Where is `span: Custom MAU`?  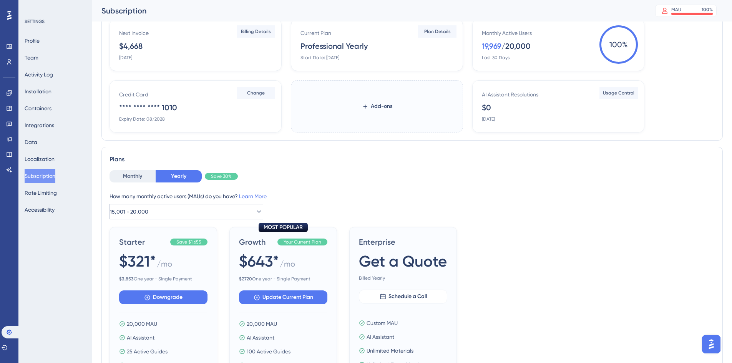
span: Custom MAU is located at coordinates (382, 323).